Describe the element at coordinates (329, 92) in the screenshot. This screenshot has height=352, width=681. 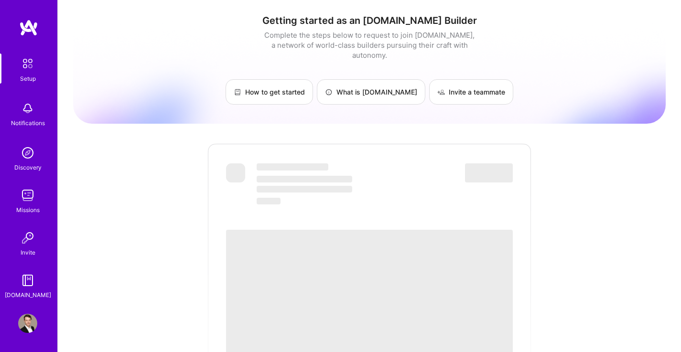
I see `img: What is A.Team` at that location.